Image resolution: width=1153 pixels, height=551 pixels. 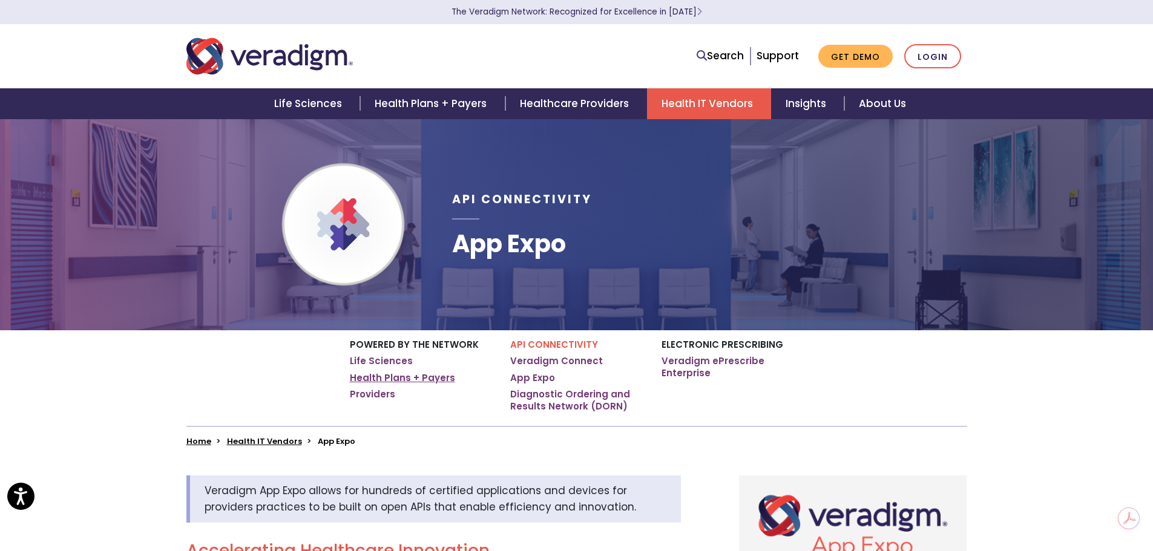 What do you see at coordinates (420, 499) in the screenshot?
I see `span: Veradigm App Expo allows for hundreds of certified applications and devices for providers practic...` at bounding box center [420, 499].